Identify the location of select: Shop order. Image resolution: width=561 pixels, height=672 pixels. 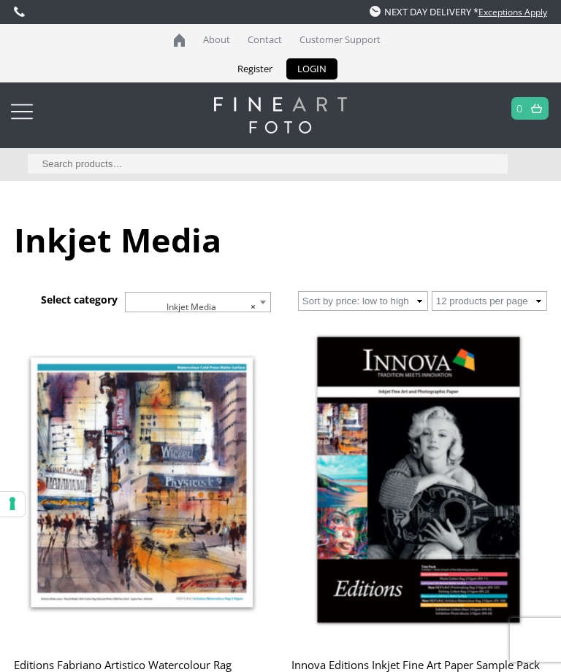
(363, 301).